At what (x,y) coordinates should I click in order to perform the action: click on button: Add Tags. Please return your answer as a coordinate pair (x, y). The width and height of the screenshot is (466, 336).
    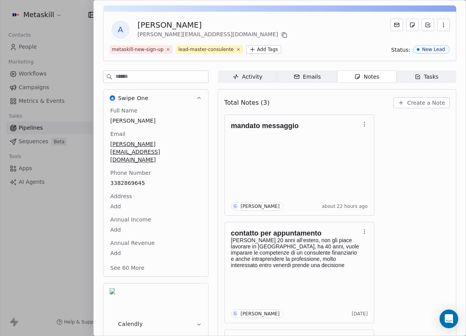
    Looking at the image, I should click on (264, 49).